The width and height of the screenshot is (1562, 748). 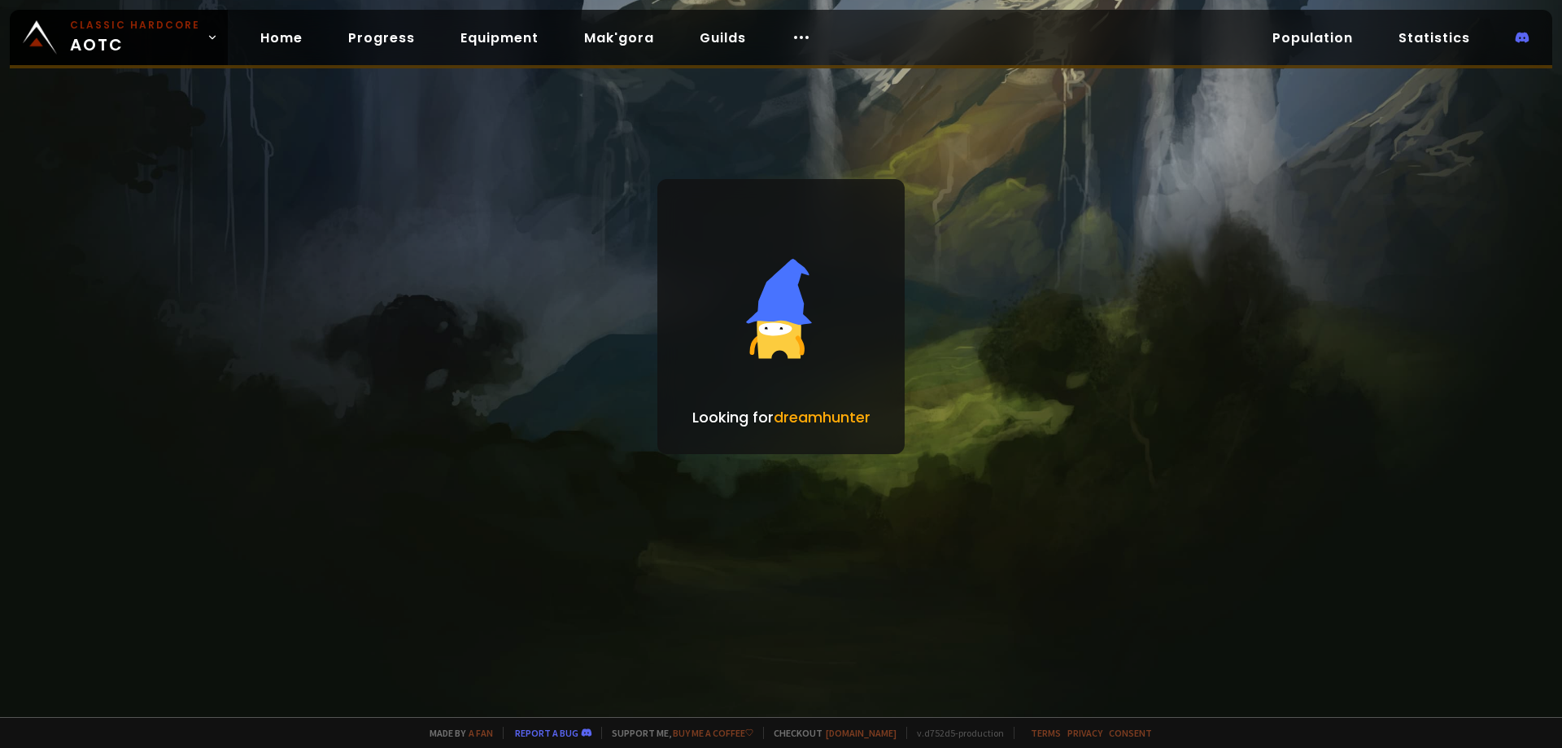 I want to click on a: Privacy, so click(x=1085, y=732).